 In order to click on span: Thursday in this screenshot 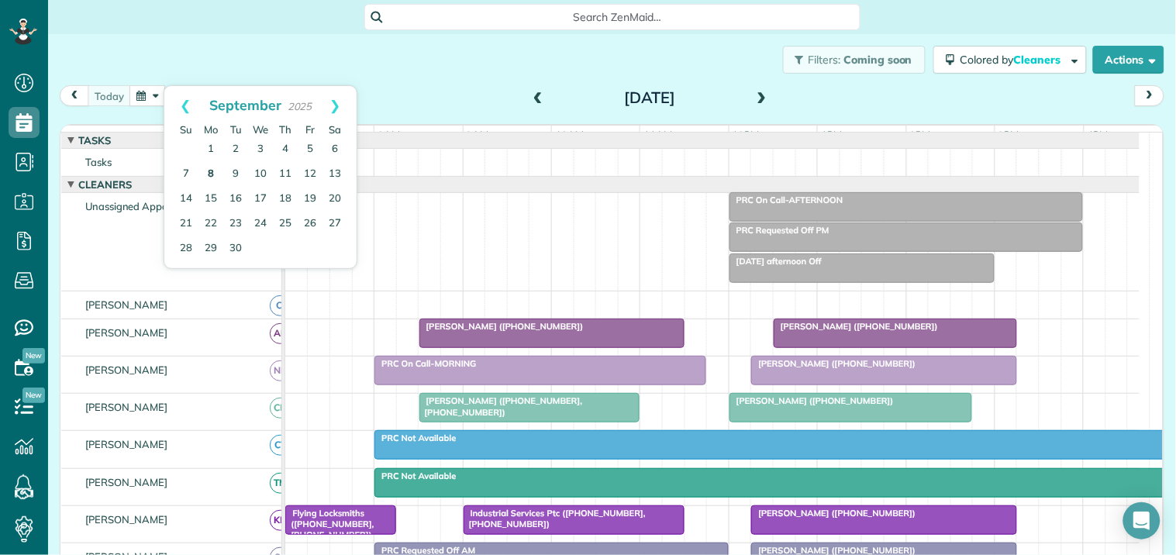, I will do `click(285, 129)`.